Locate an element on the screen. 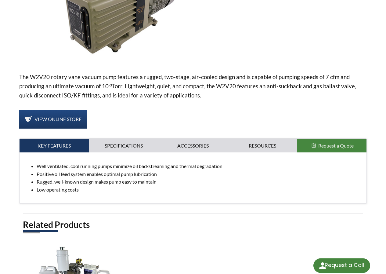  li: Rugged, well-known design makes pump easy to maintain is located at coordinates (199, 182).